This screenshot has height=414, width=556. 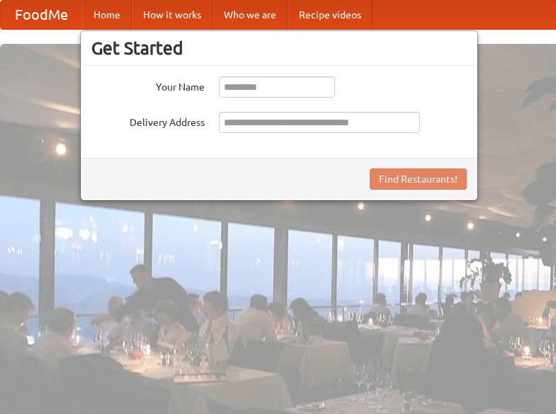 I want to click on h3: Get Started, so click(x=279, y=48).